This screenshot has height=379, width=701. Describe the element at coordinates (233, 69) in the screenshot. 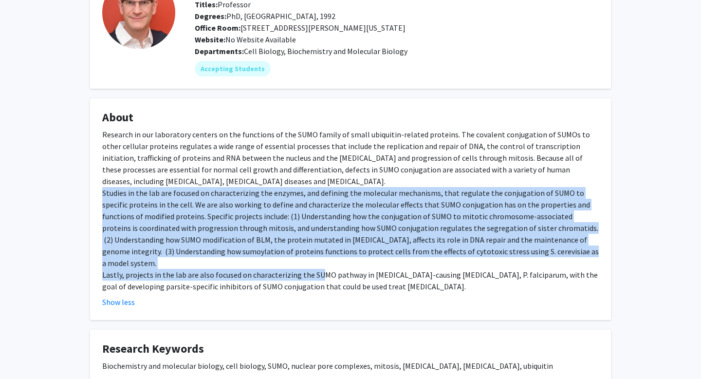

I see `mat-chip: Accepting Students` at that location.